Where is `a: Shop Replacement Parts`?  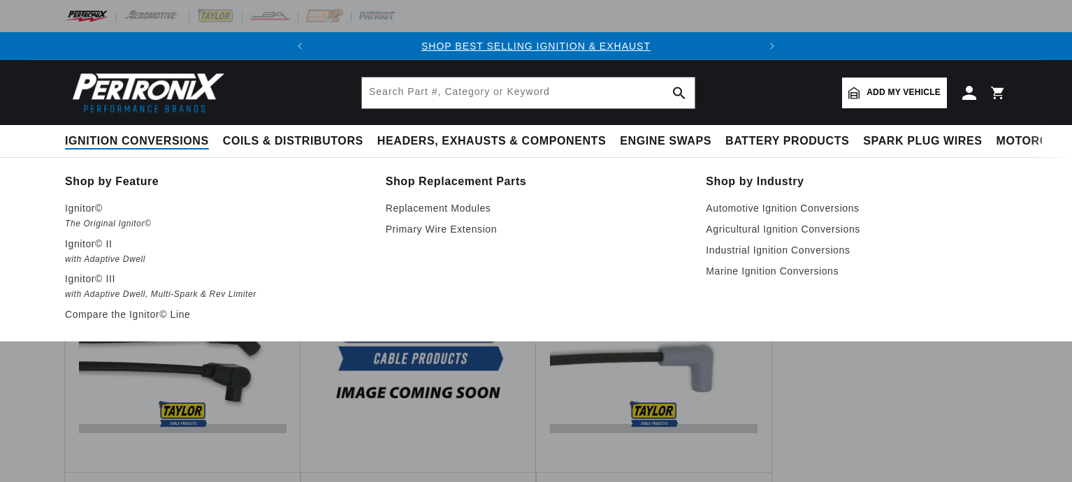
a: Shop Replacement Parts is located at coordinates (536, 182).